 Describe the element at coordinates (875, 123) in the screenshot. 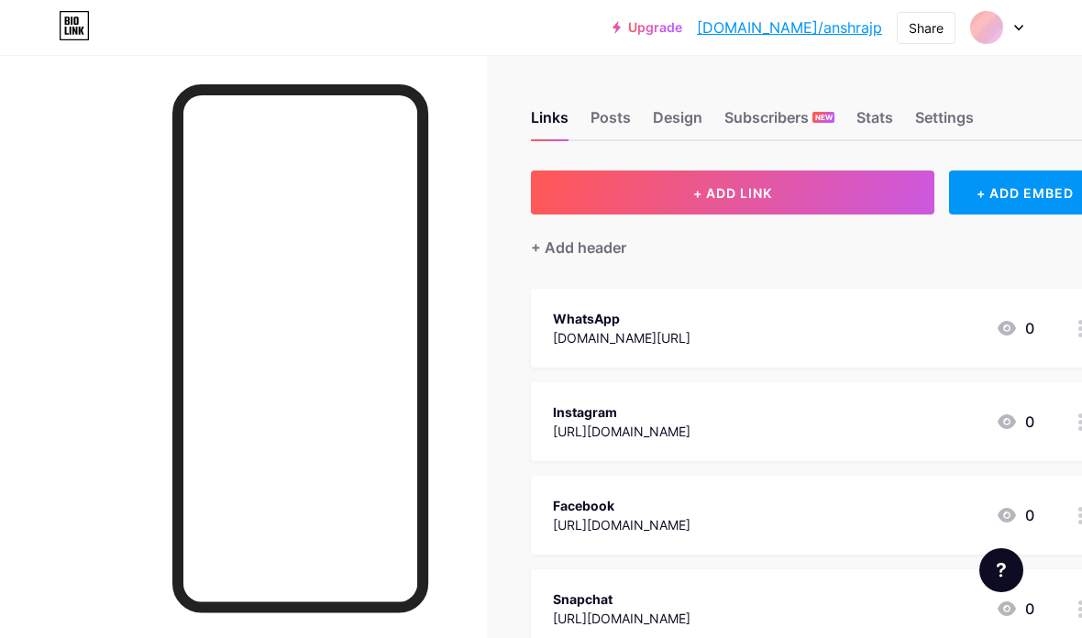

I see `div: Stats` at that location.